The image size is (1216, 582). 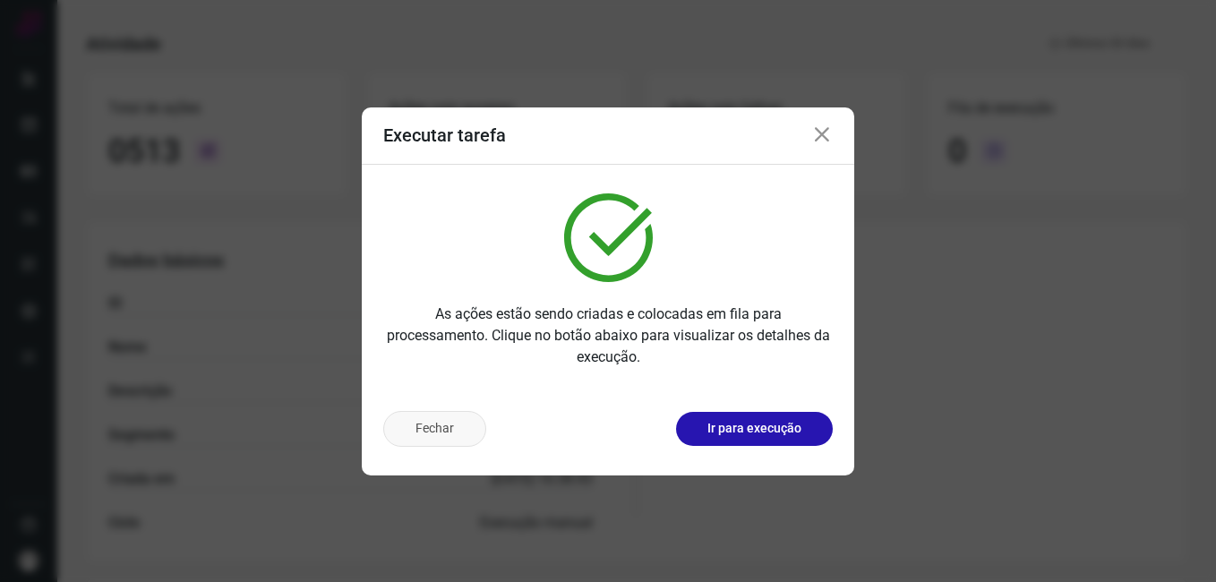 I want to click on img: verified.svg, so click(x=608, y=237).